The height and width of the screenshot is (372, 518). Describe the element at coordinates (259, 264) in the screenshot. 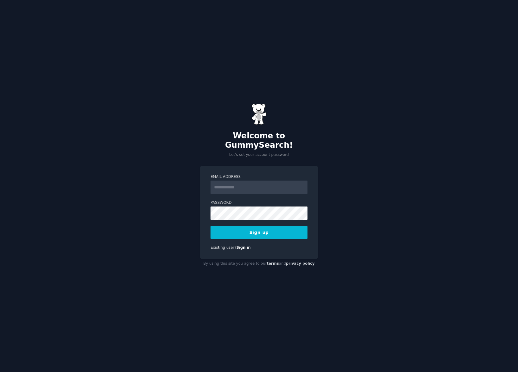

I see `div: By using this site you agree to our and` at that location.